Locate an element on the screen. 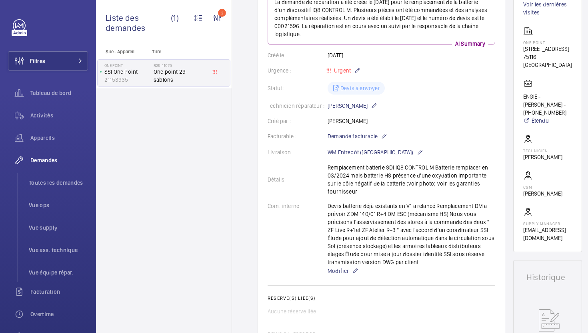 The width and height of the screenshot is (588, 333). p: CSM is located at coordinates (543, 187).